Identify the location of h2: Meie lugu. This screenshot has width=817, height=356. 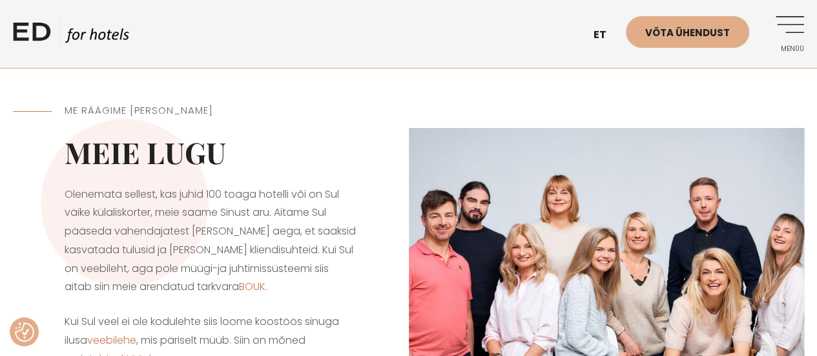
(210, 152).